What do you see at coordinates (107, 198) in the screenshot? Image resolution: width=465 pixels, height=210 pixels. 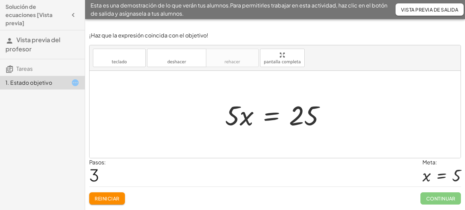 I see `button: Reiniciar` at bounding box center [107, 198].